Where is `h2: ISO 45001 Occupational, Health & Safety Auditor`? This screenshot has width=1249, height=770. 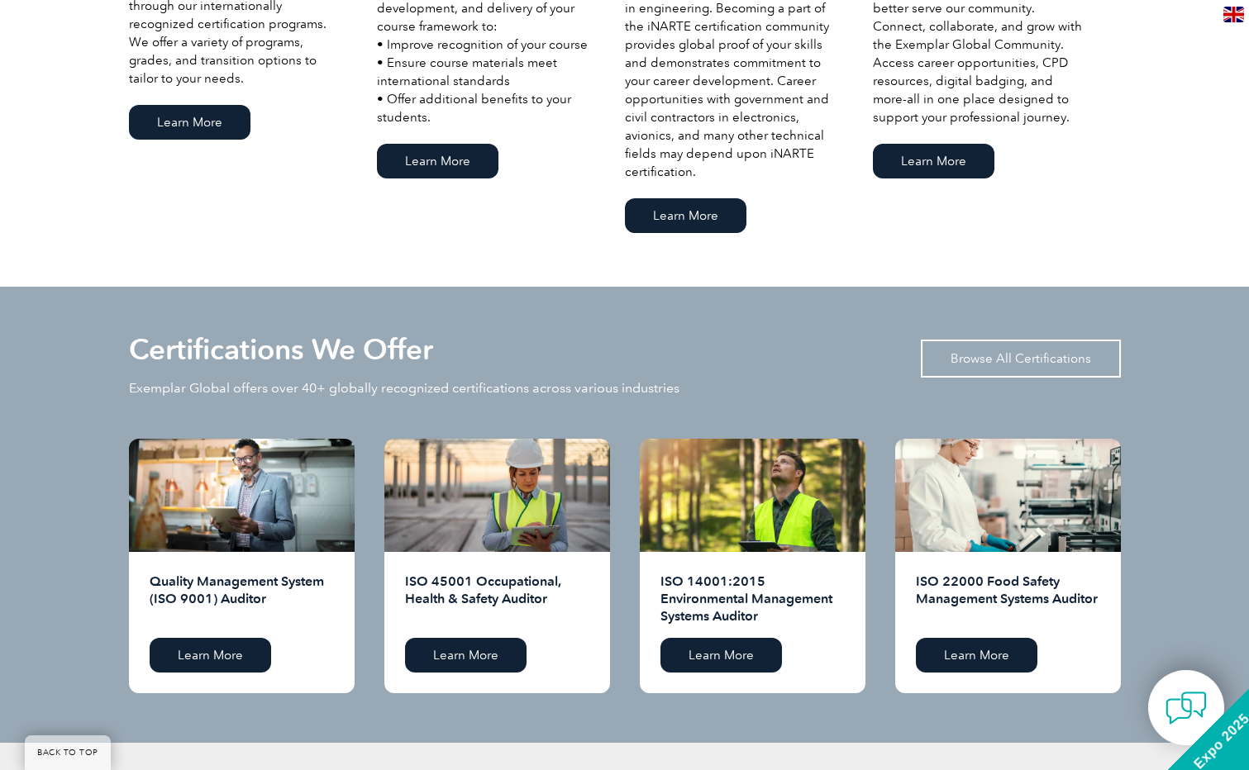
h2: ISO 45001 Occupational, Health & Safety Auditor is located at coordinates (497, 599).